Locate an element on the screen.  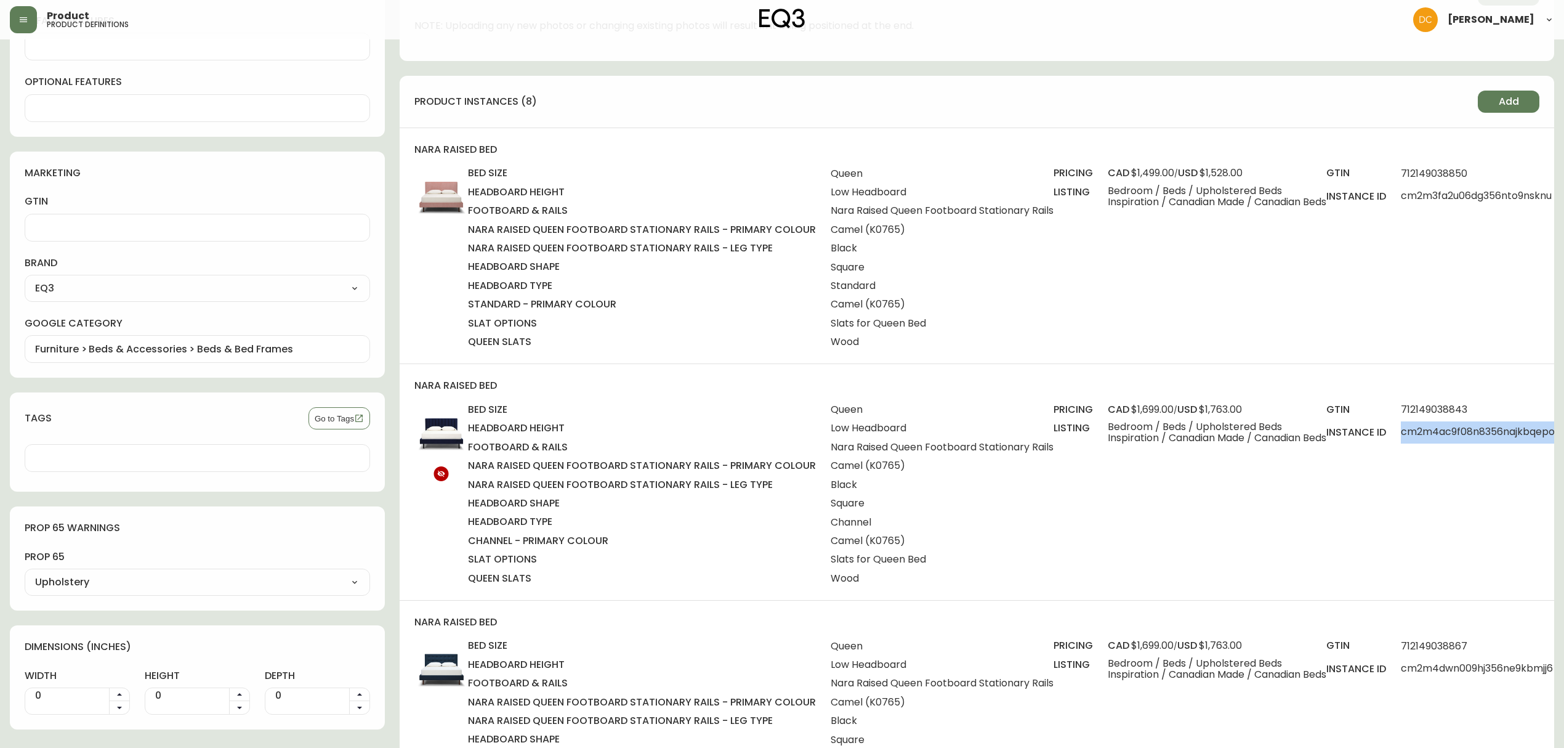
img: e6d60a6b-e39b-49ab-9f1c-4513b50bf814Optional[nara-fabric-button-tufted-bed].jpg is located at coordinates (441, 665).